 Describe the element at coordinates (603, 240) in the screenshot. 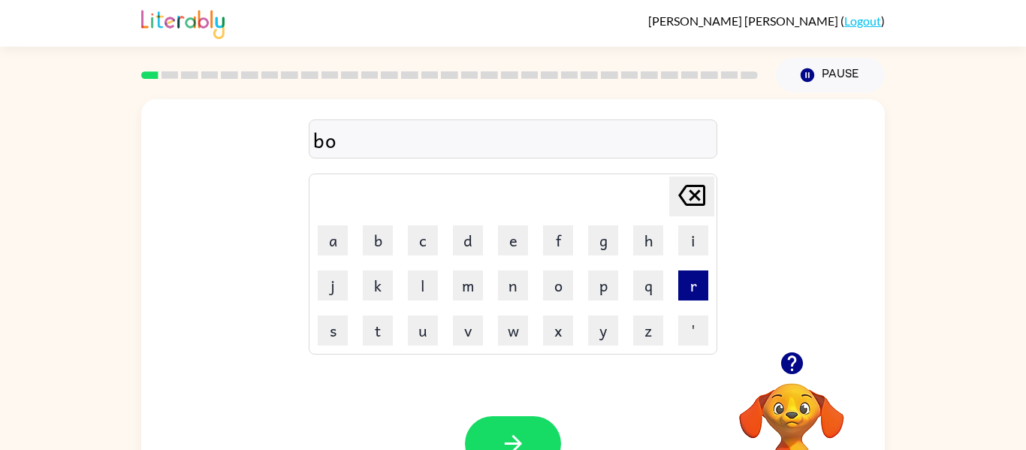

I see `button: g` at that location.